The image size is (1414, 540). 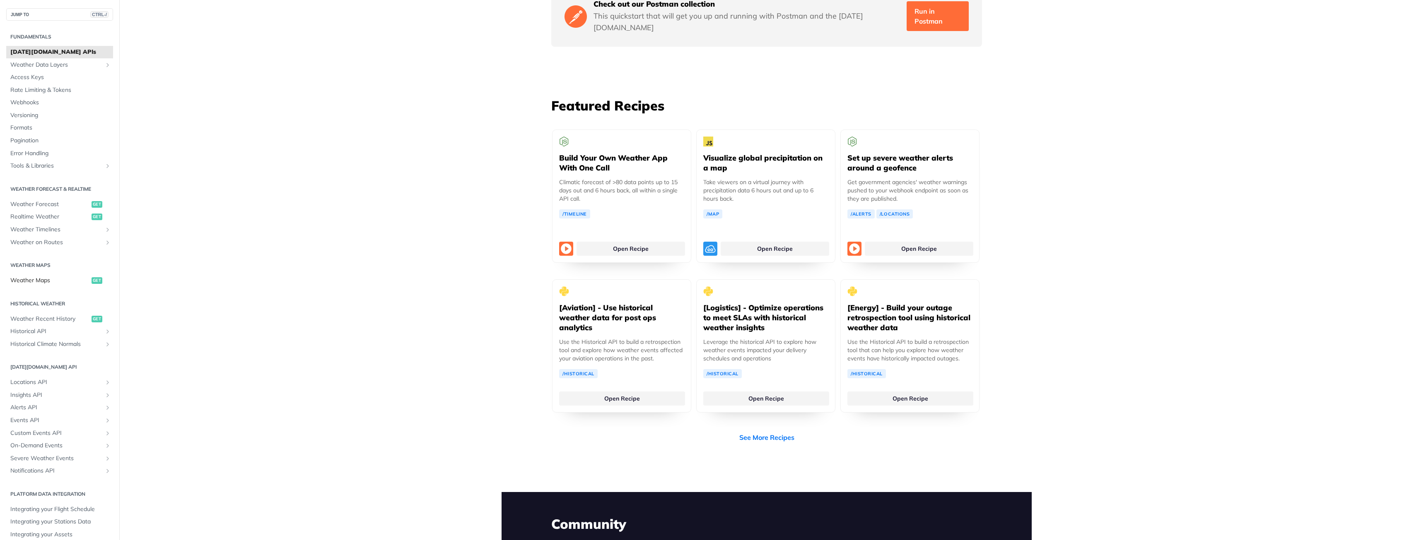 I want to click on a: /Alerts, so click(x=861, y=214).